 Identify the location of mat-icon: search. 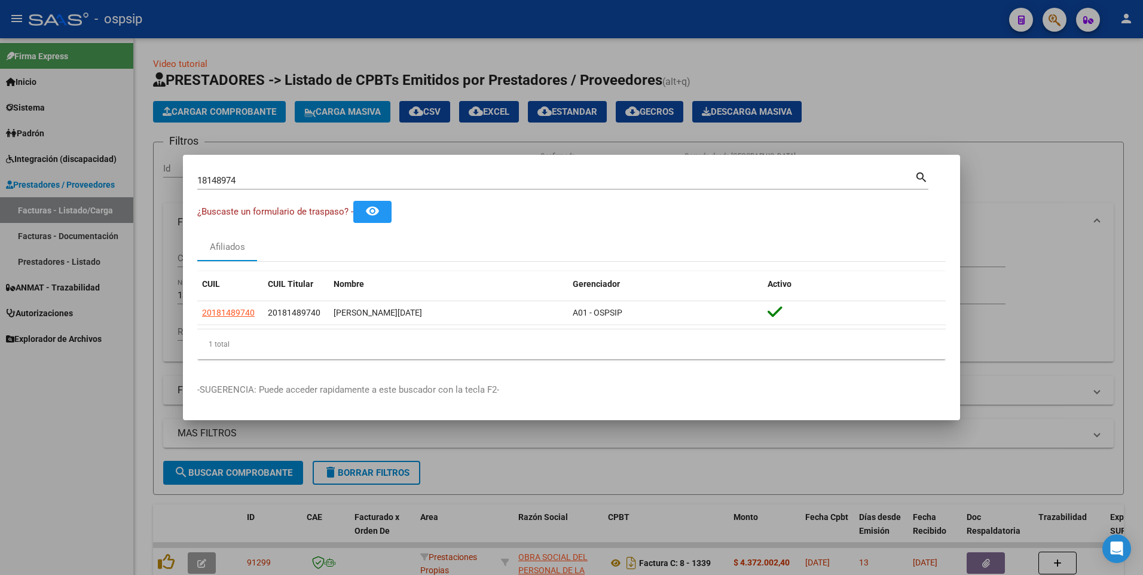
(921, 176).